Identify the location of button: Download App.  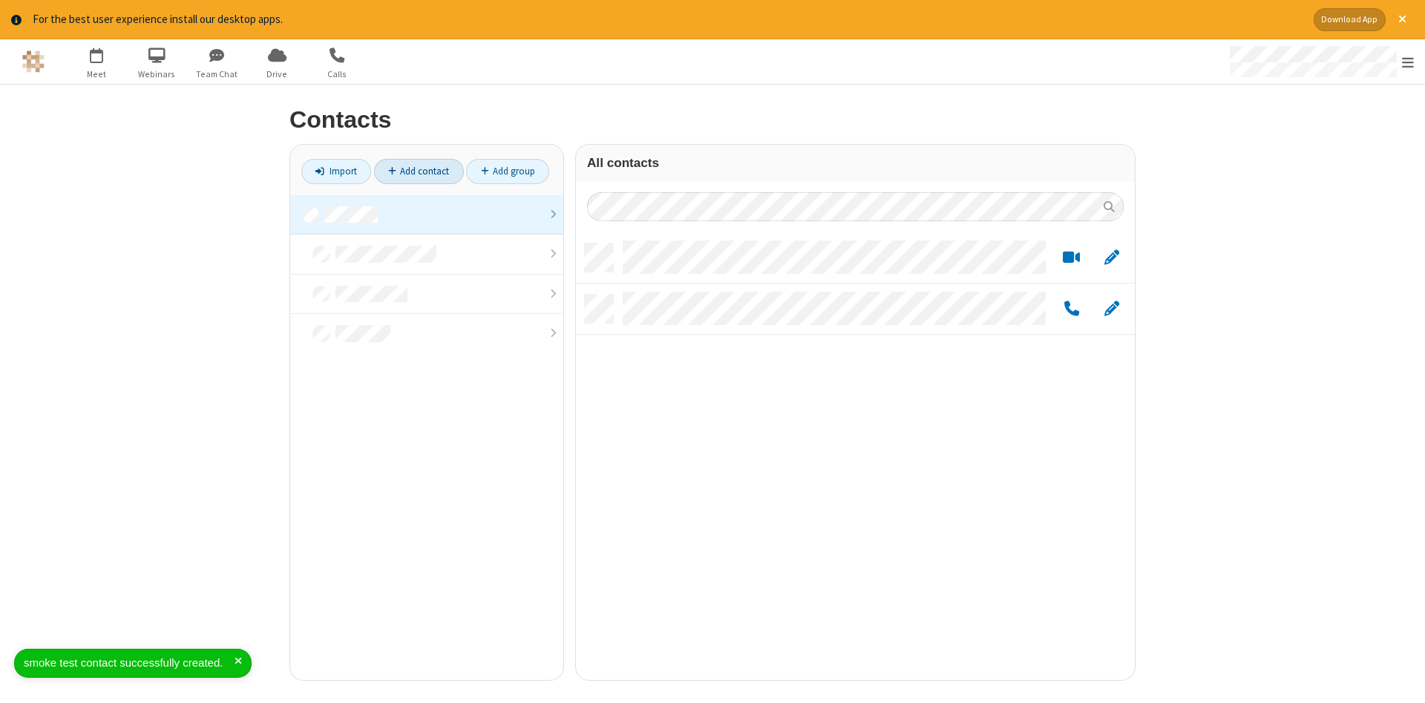
(1350, 19).